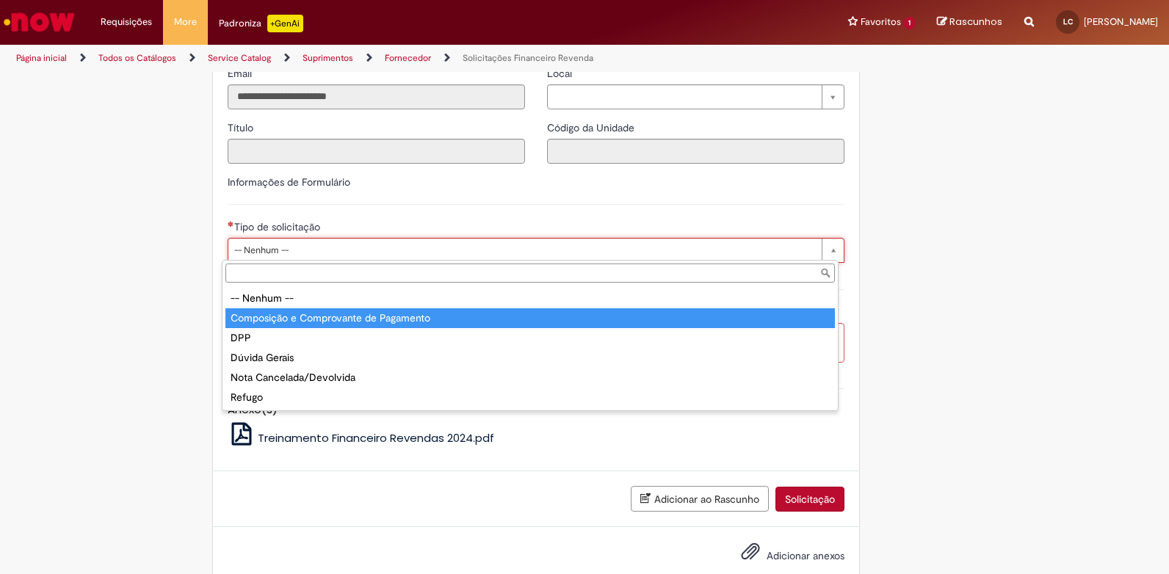 The height and width of the screenshot is (574, 1169). What do you see at coordinates (530, 298) in the screenshot?
I see `div: -- Nenhum --` at bounding box center [530, 298].